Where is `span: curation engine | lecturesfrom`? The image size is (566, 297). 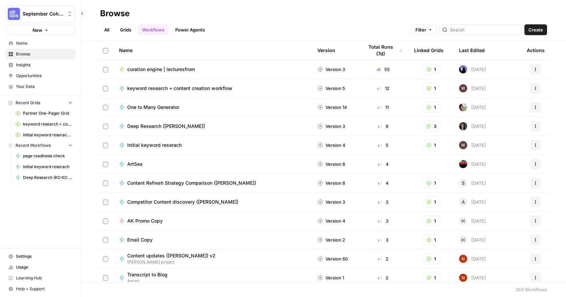
span: curation engine | lecturesfrom is located at coordinates (161, 69).